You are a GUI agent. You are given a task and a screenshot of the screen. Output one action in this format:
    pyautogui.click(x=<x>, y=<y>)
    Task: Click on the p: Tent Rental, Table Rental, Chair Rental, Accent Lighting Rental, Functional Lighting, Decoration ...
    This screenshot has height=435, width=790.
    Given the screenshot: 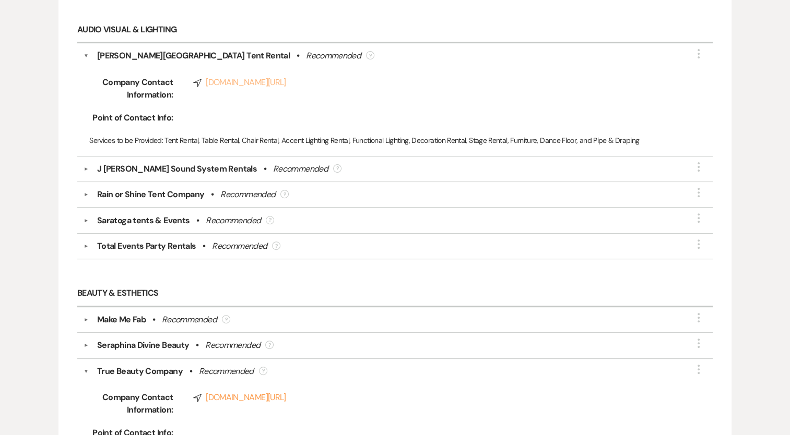 What is the action you would take?
    pyautogui.click(x=395, y=140)
    